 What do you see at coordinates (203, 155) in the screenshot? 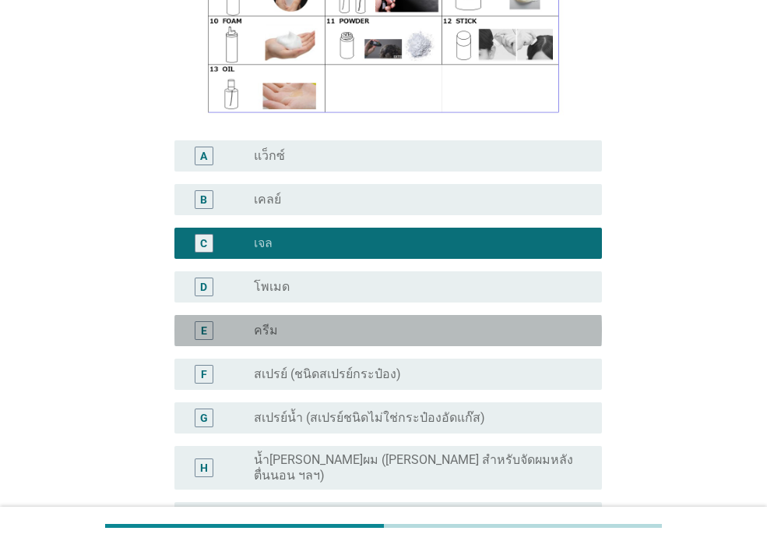
I see `div: A` at bounding box center [203, 155].